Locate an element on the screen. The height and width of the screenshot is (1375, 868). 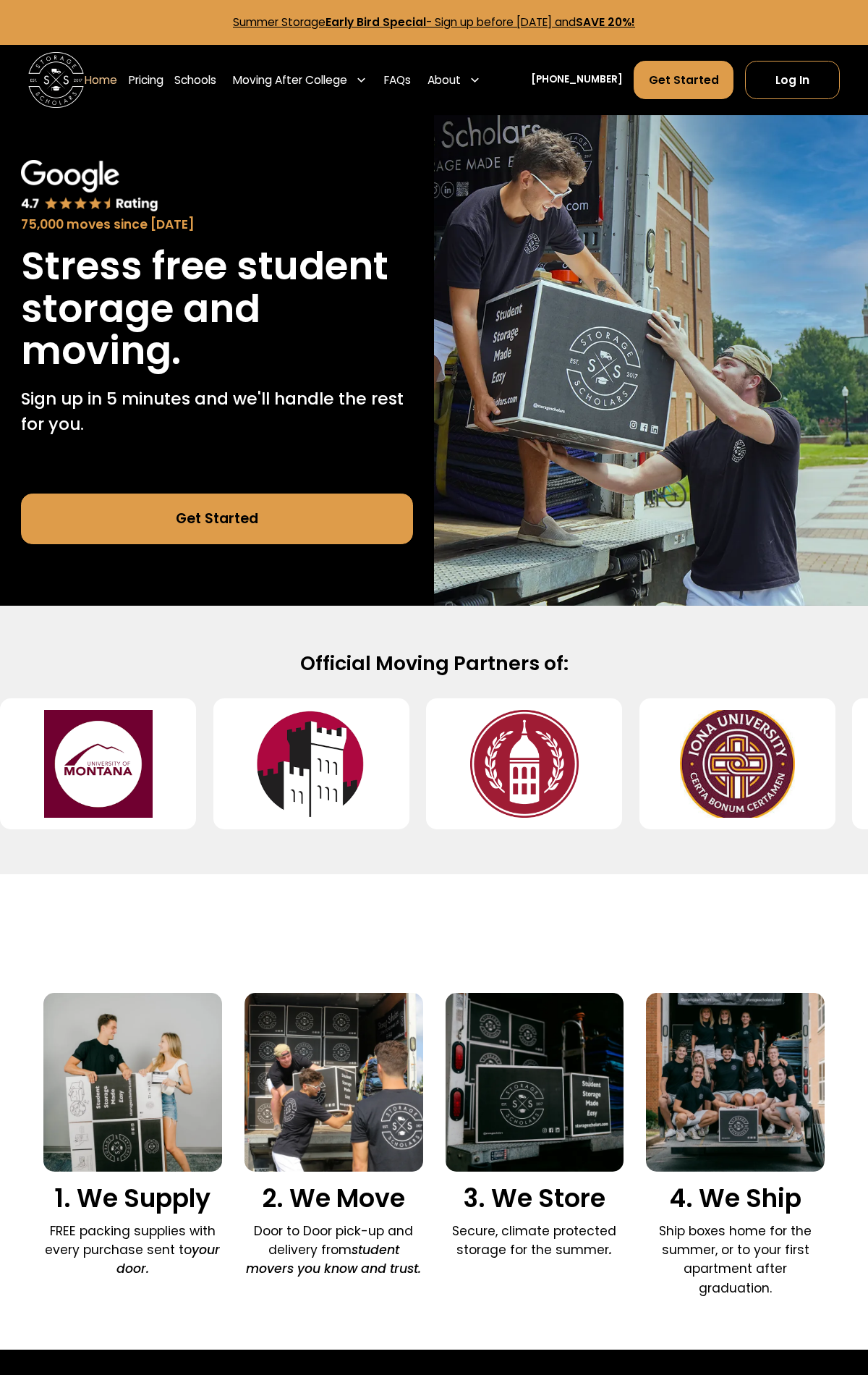
strong: SAVE 20%! is located at coordinates (605, 22).